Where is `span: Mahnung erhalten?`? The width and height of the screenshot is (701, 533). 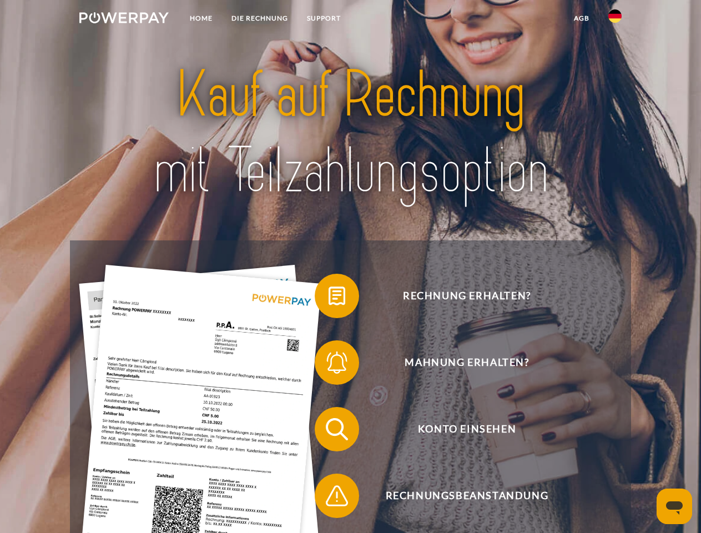
span: Mahnung erhalten? is located at coordinates (467, 363).